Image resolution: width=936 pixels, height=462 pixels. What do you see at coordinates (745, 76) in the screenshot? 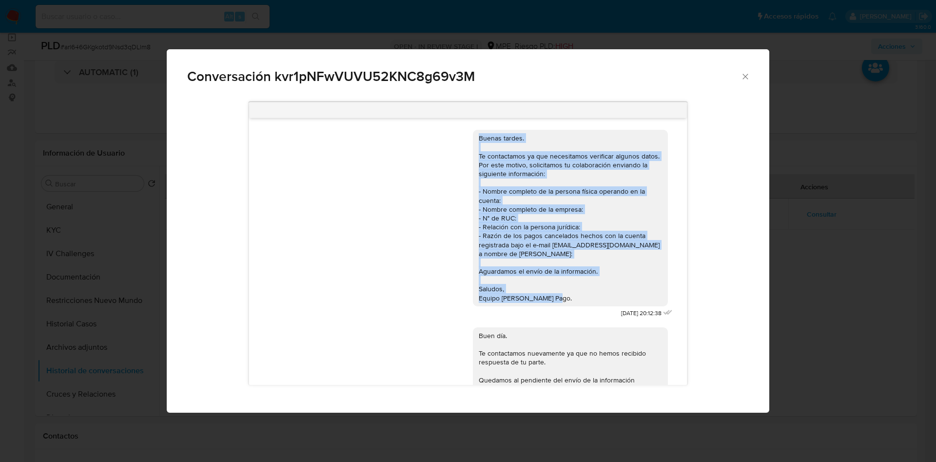
I see `button: Cerrar` at bounding box center [745, 76].